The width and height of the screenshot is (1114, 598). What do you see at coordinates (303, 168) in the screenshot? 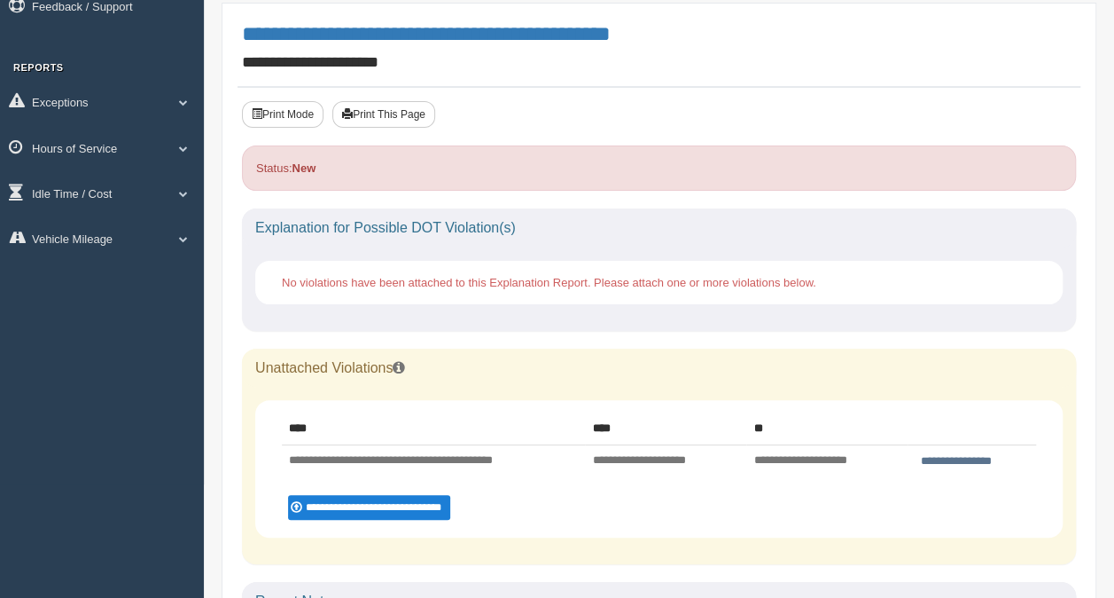
I see `strong: New` at bounding box center [303, 168].